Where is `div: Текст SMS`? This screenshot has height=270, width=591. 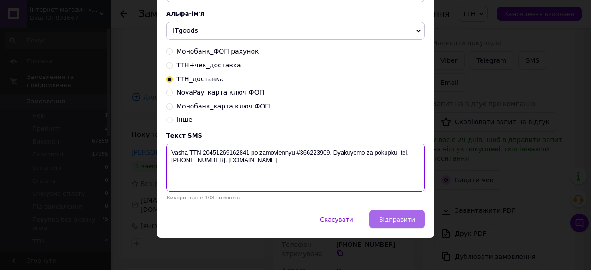
div: Текст SMS is located at coordinates (295, 135).